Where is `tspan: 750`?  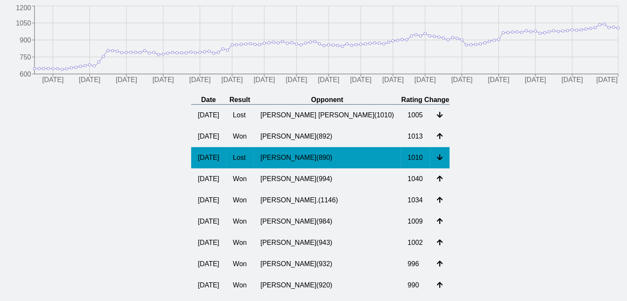 tspan: 750 is located at coordinates (25, 57).